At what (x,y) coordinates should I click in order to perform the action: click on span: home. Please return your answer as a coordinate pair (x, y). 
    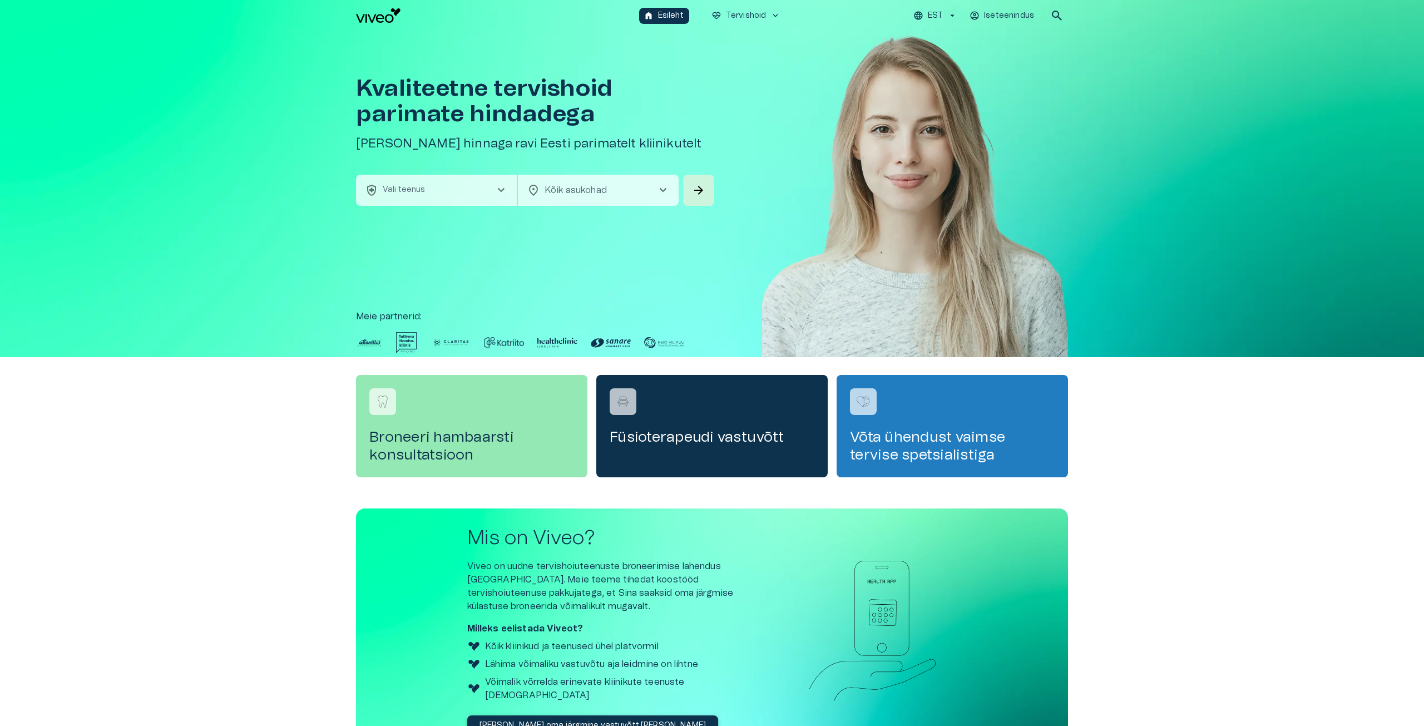
    Looking at the image, I should click on (649, 16).